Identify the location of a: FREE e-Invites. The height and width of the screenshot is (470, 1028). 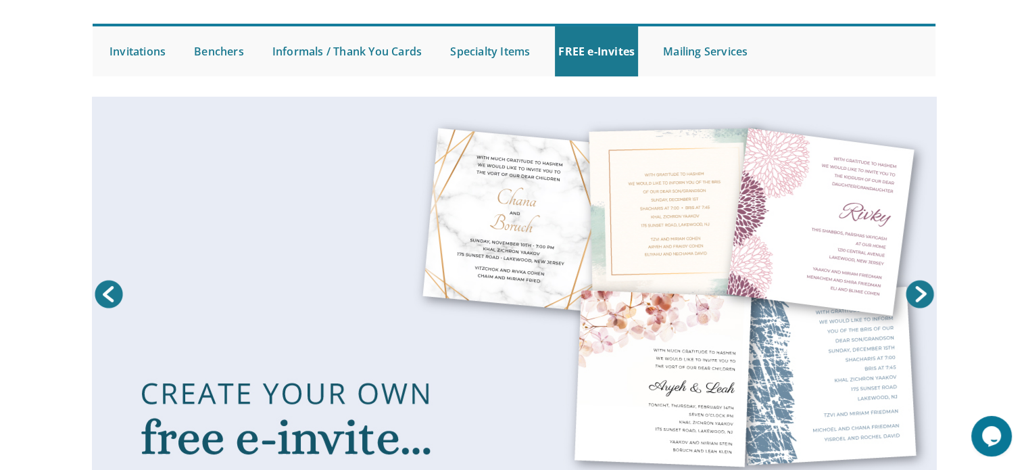
(596, 51).